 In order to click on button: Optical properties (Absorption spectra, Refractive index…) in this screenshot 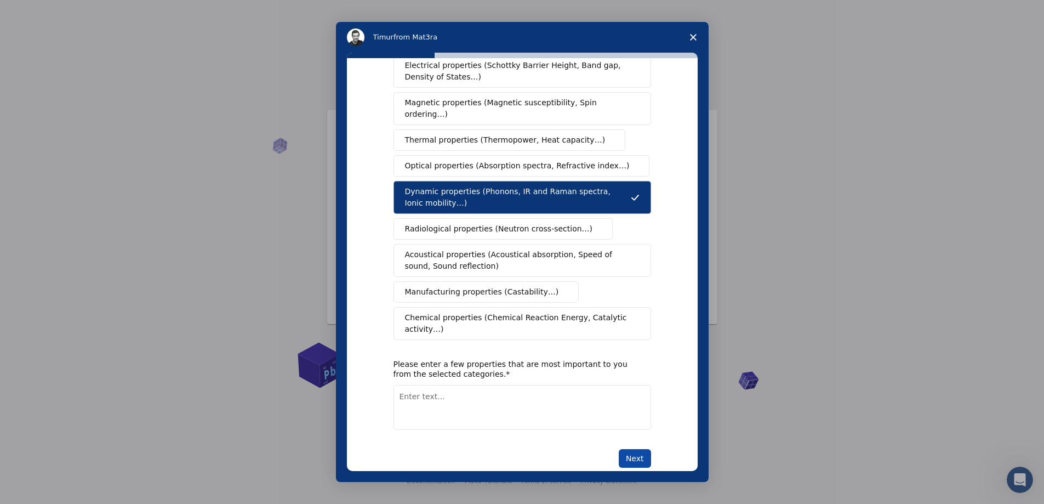, I will do `click(522, 166)`.